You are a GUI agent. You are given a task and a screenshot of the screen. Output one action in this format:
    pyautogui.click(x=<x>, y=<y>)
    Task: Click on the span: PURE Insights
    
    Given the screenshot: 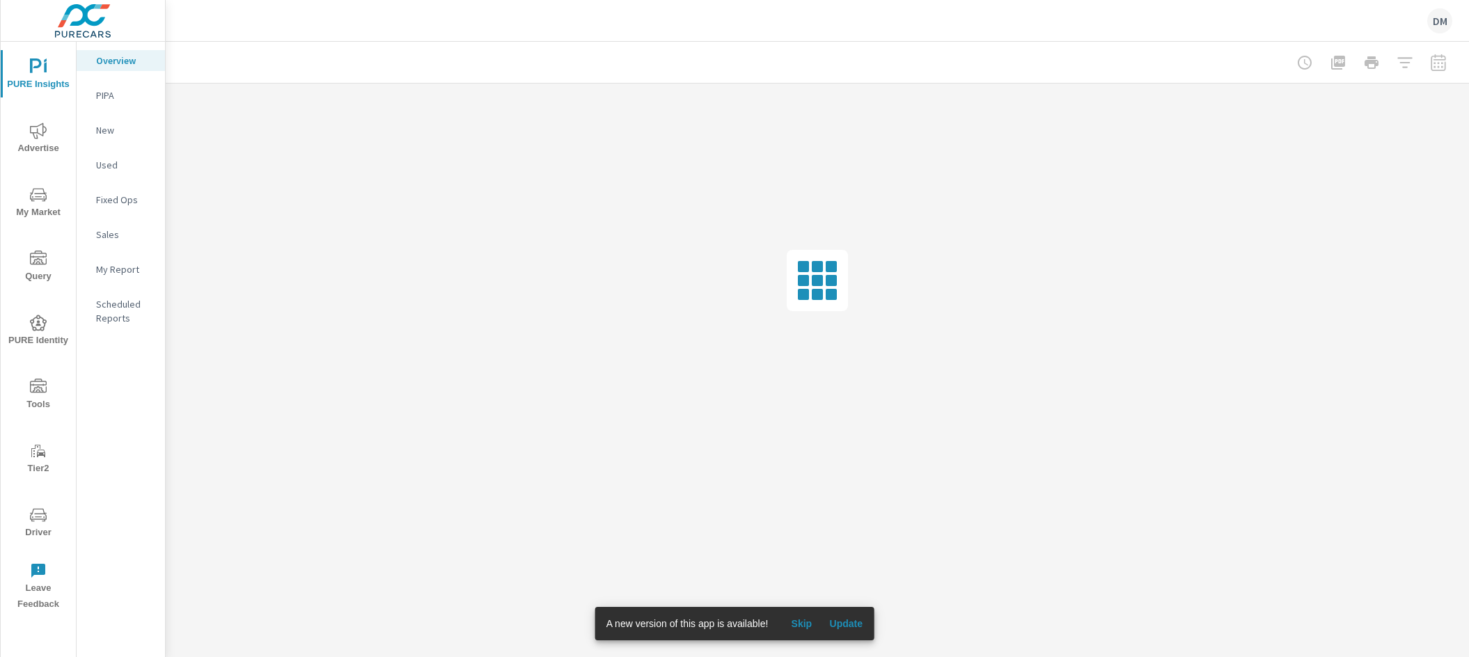 What is the action you would take?
    pyautogui.click(x=38, y=75)
    